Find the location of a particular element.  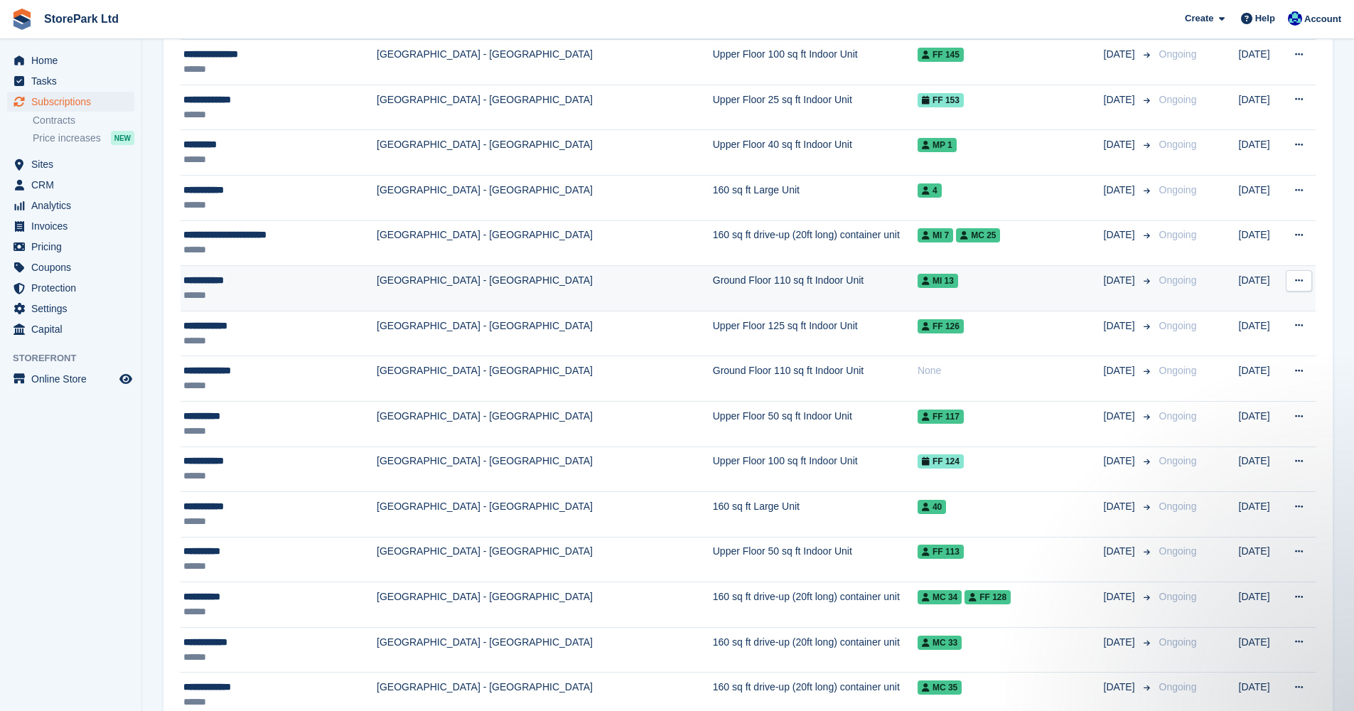

span: 40 is located at coordinates (932, 507).